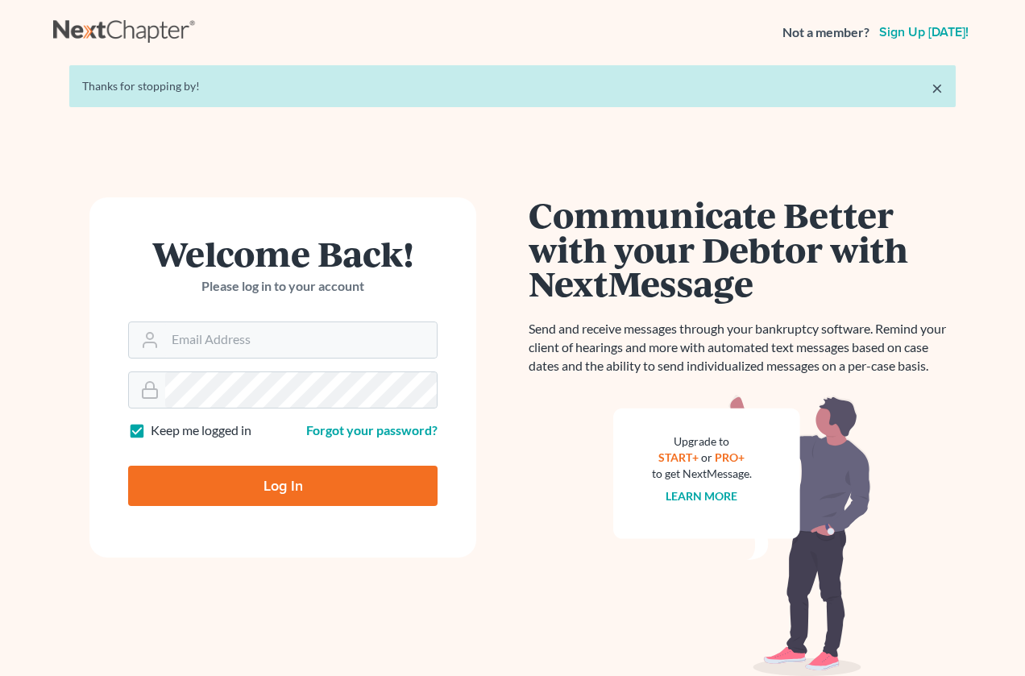  What do you see at coordinates (679, 457) in the screenshot?
I see `a: START+` at bounding box center [679, 457].